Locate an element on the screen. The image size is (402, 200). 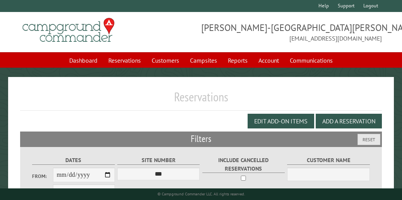
label: Site Number is located at coordinates (158, 160).